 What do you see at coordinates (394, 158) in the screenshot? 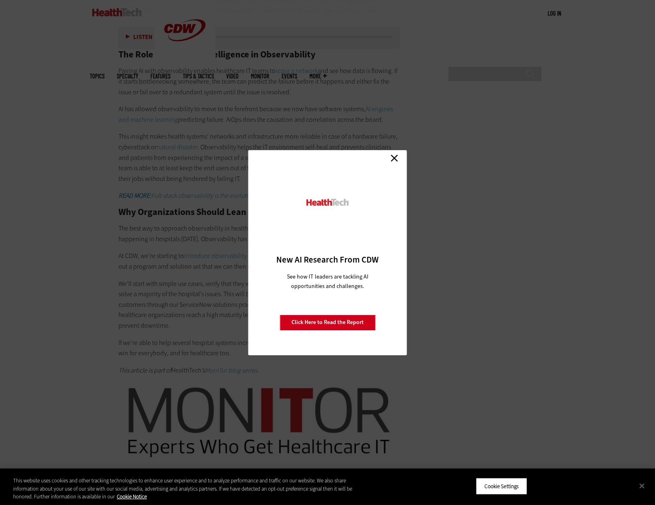
I see `a: Close` at bounding box center [394, 158].